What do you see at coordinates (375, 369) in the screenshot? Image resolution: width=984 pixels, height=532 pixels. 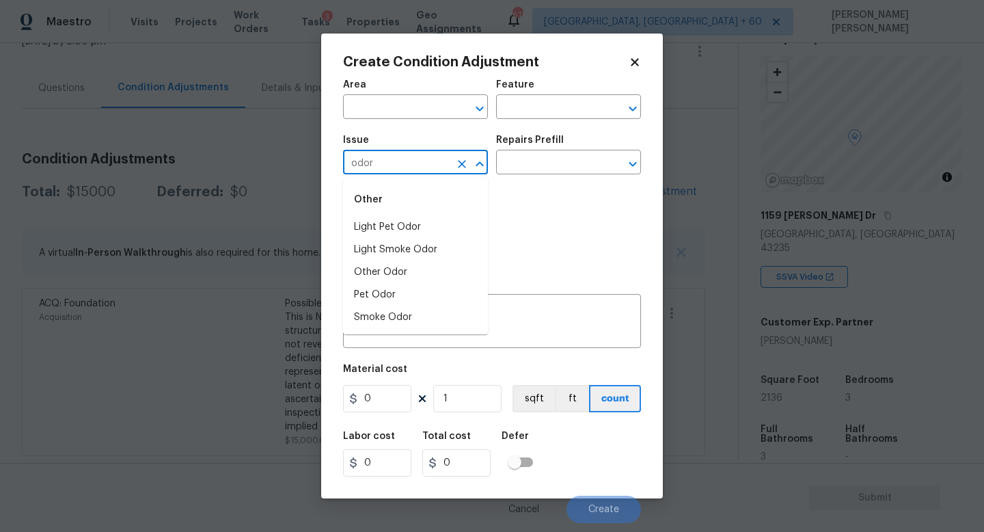 I see `h5: Material cost` at bounding box center [375, 369].